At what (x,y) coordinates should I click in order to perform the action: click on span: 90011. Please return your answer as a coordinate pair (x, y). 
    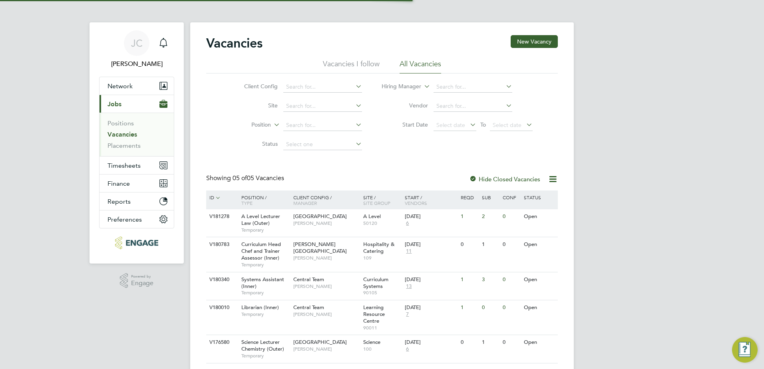
    Looking at the image, I should click on (382, 328).